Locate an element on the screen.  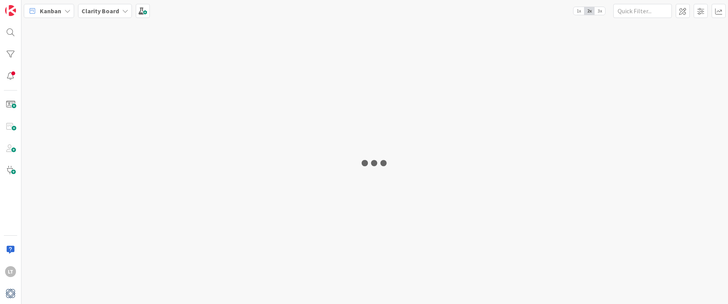
span: 1x is located at coordinates (579, 11).